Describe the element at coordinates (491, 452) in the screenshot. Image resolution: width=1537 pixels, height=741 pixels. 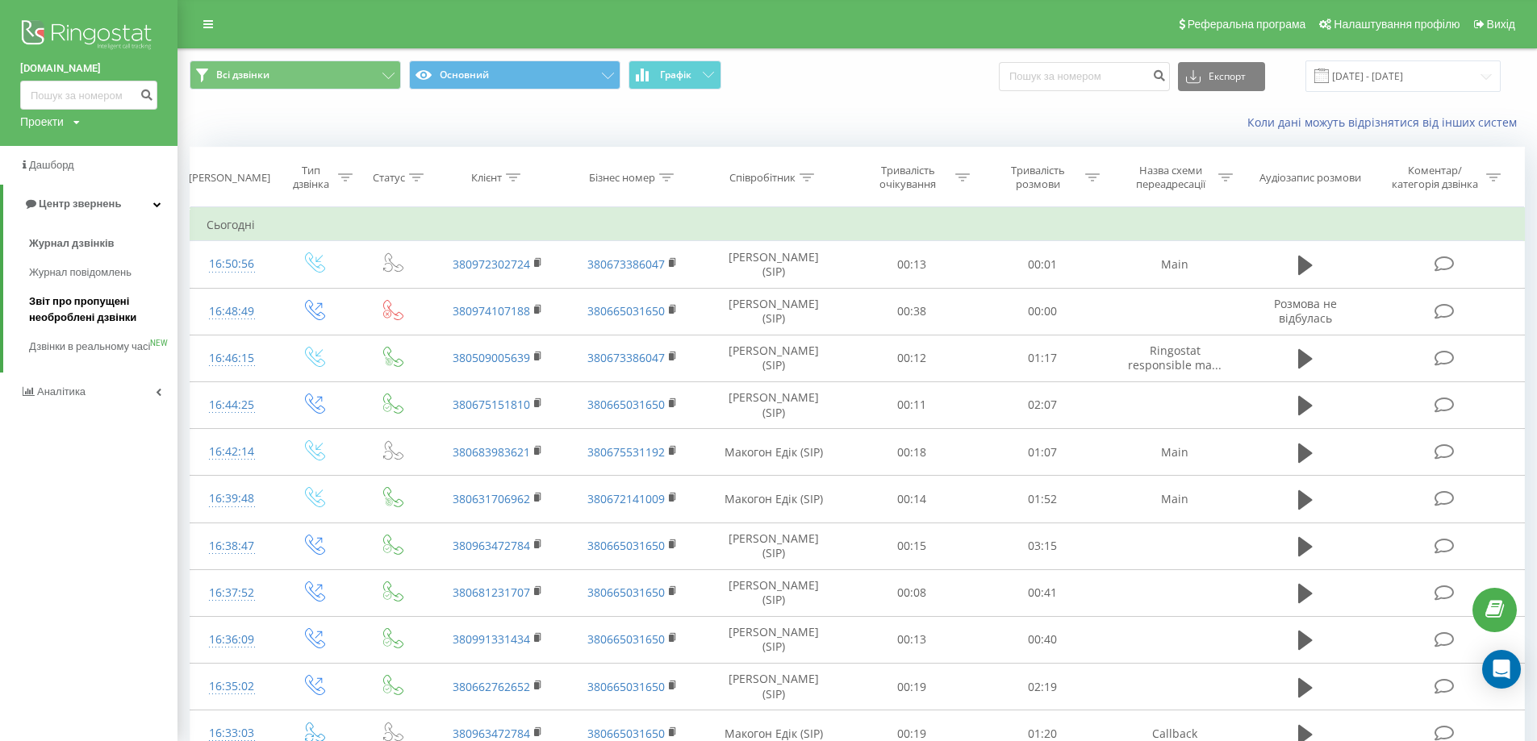
I see `a: 380683983621` at that location.